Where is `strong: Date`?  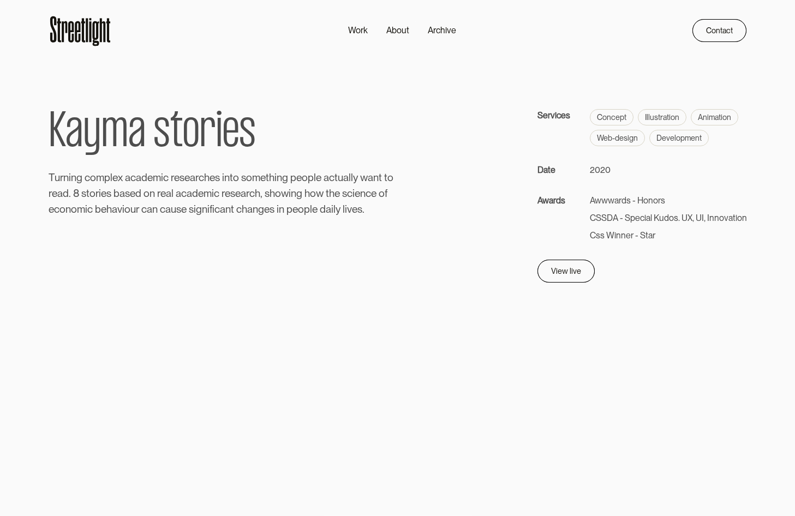 strong: Date is located at coordinates (546, 170).